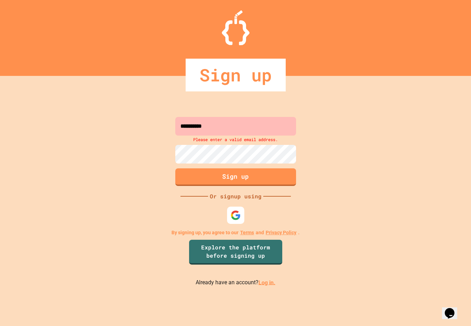 The image size is (471, 326). Describe the element at coordinates (247, 233) in the screenshot. I see `a: Terms` at that location.